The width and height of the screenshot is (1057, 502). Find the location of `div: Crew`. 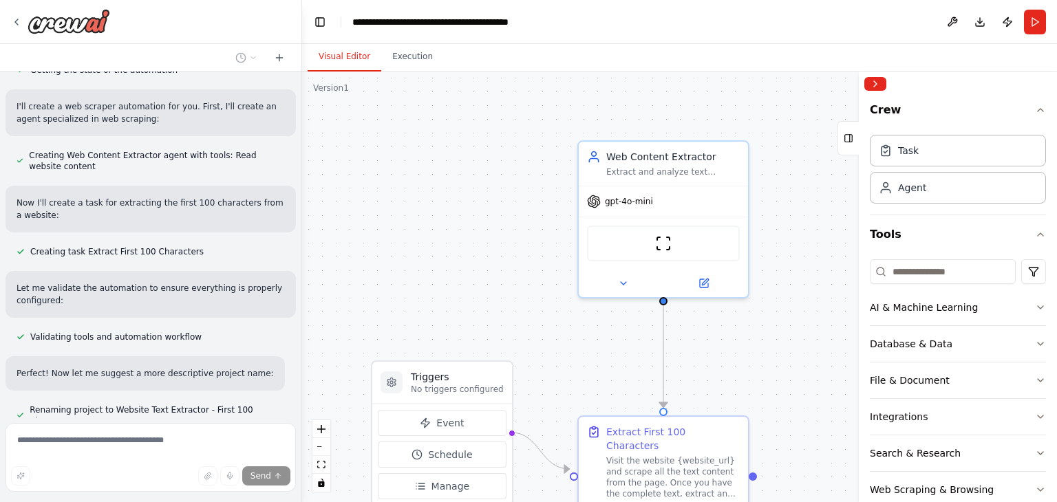

div: Crew is located at coordinates (958, 172).